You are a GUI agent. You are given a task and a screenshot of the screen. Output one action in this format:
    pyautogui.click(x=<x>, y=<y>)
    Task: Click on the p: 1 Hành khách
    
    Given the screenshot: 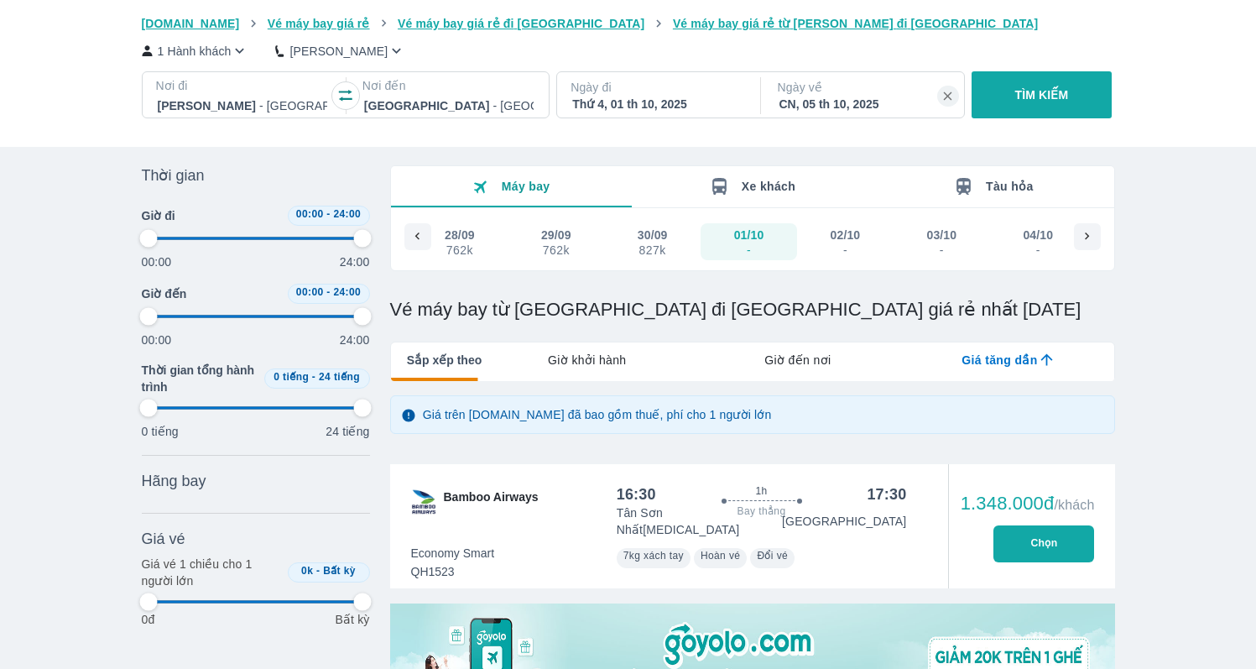 What is the action you would take?
    pyautogui.click(x=195, y=51)
    